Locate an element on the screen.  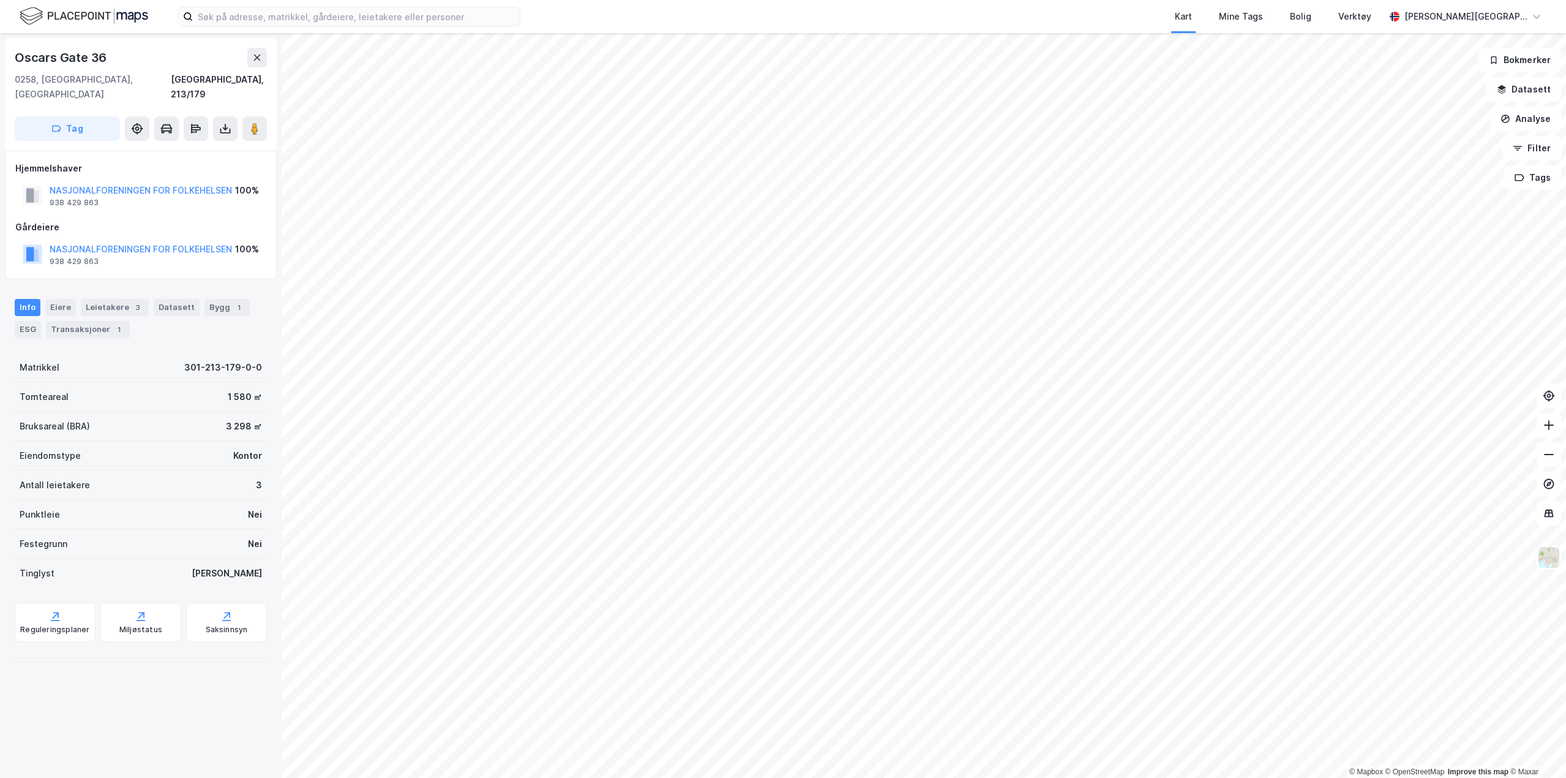
div: Tinglyst is located at coordinates (37, 573).